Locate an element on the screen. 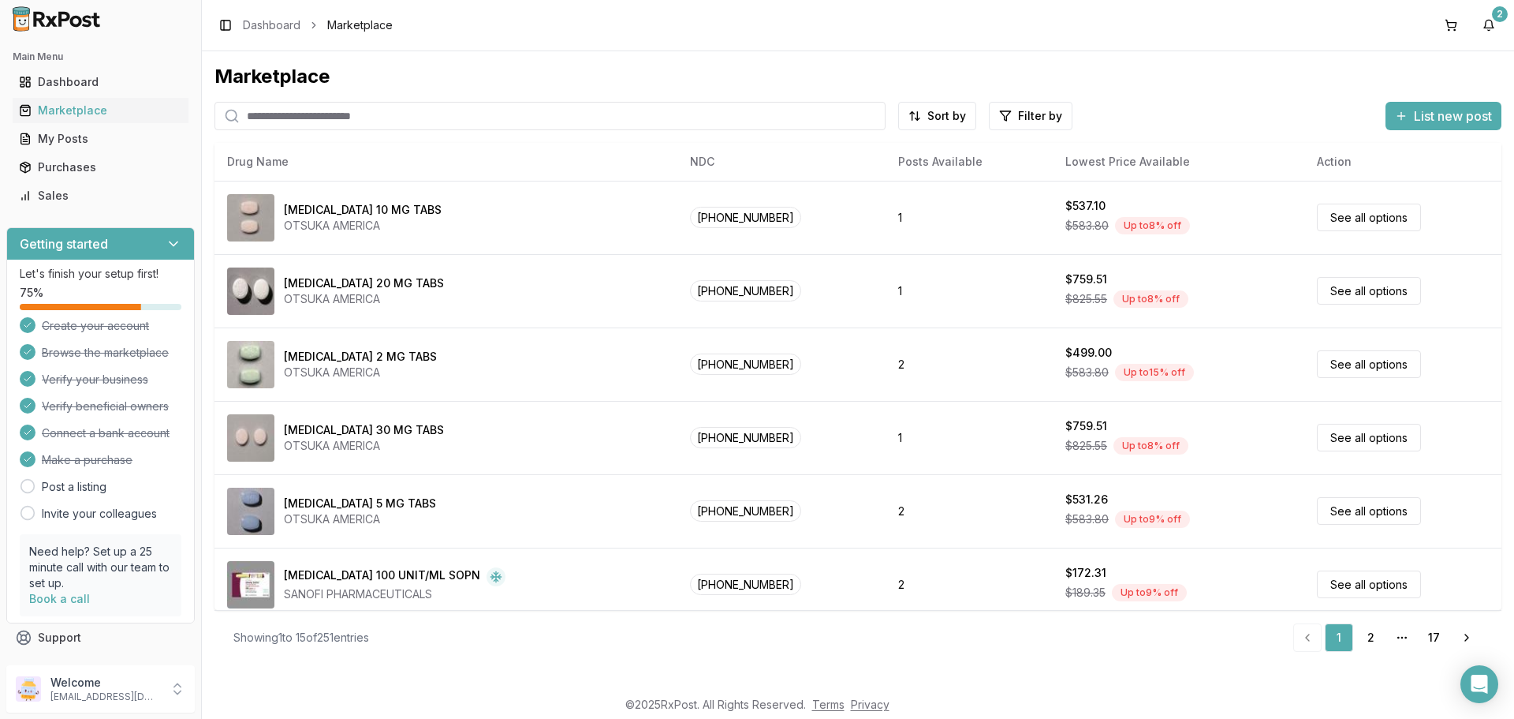 This screenshot has height=719, width=1514. span: Verify beneficial owners is located at coordinates (105, 406).